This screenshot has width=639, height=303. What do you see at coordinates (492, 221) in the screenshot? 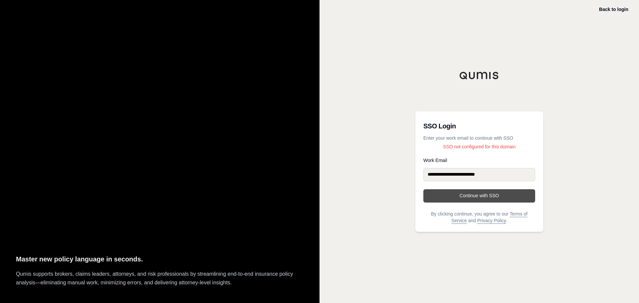
I see `a: Privacy Policy` at bounding box center [492, 221].